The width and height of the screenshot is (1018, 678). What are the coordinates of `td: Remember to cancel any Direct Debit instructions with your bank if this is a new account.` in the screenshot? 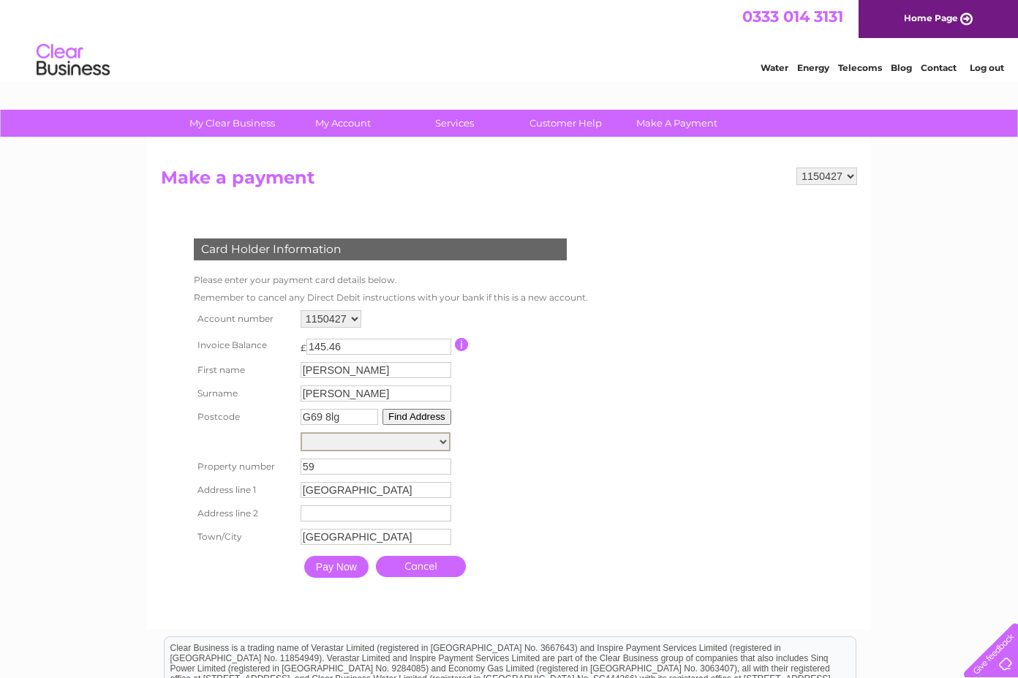 It's located at (390, 298).